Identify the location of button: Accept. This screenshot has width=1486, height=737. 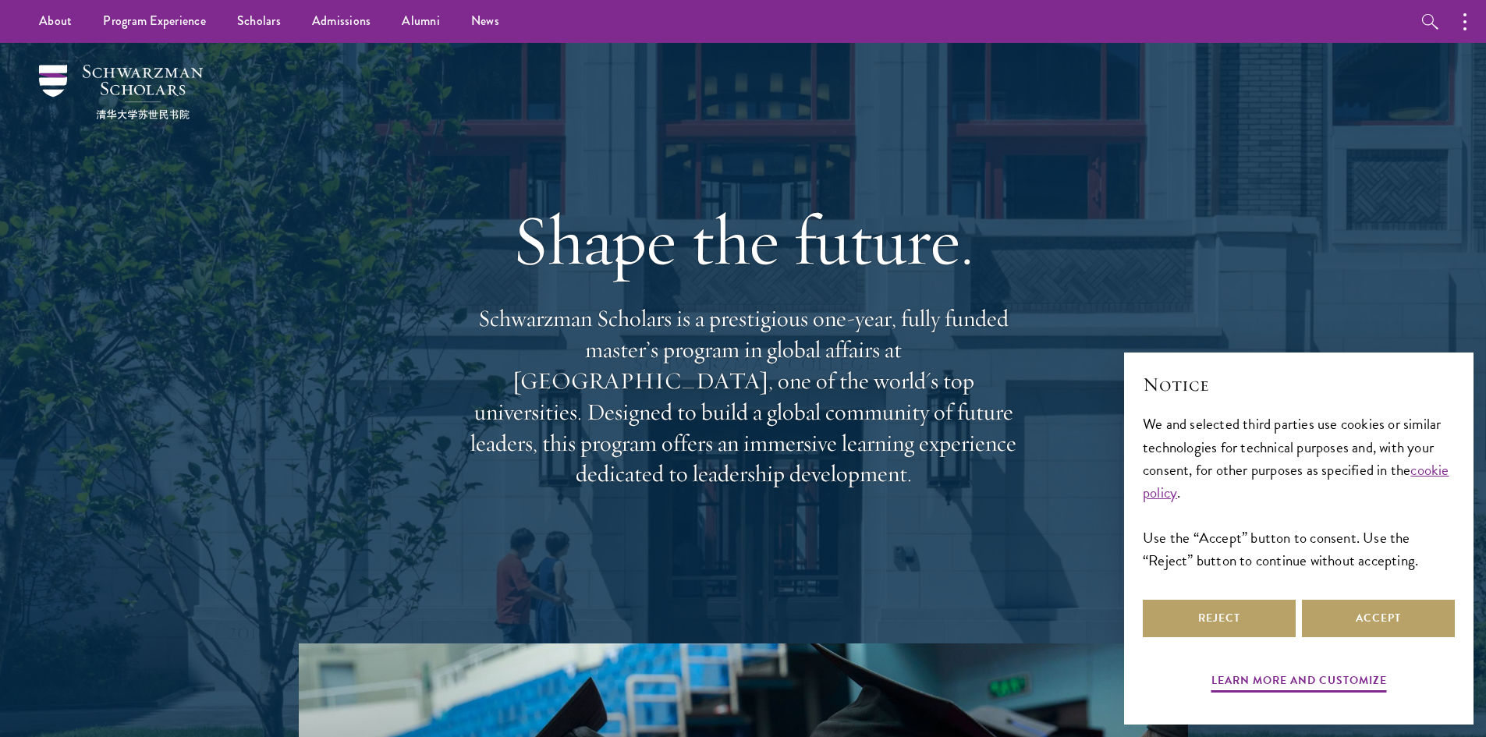
(1379, 619).